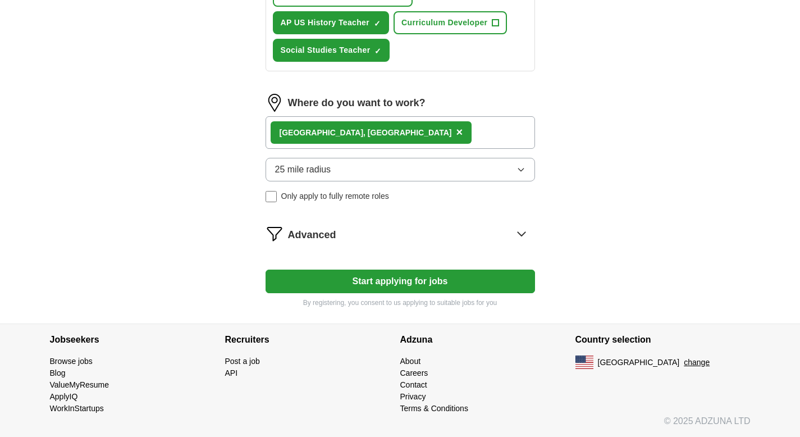  What do you see at coordinates (231, 373) in the screenshot?
I see `a: API` at bounding box center [231, 373].